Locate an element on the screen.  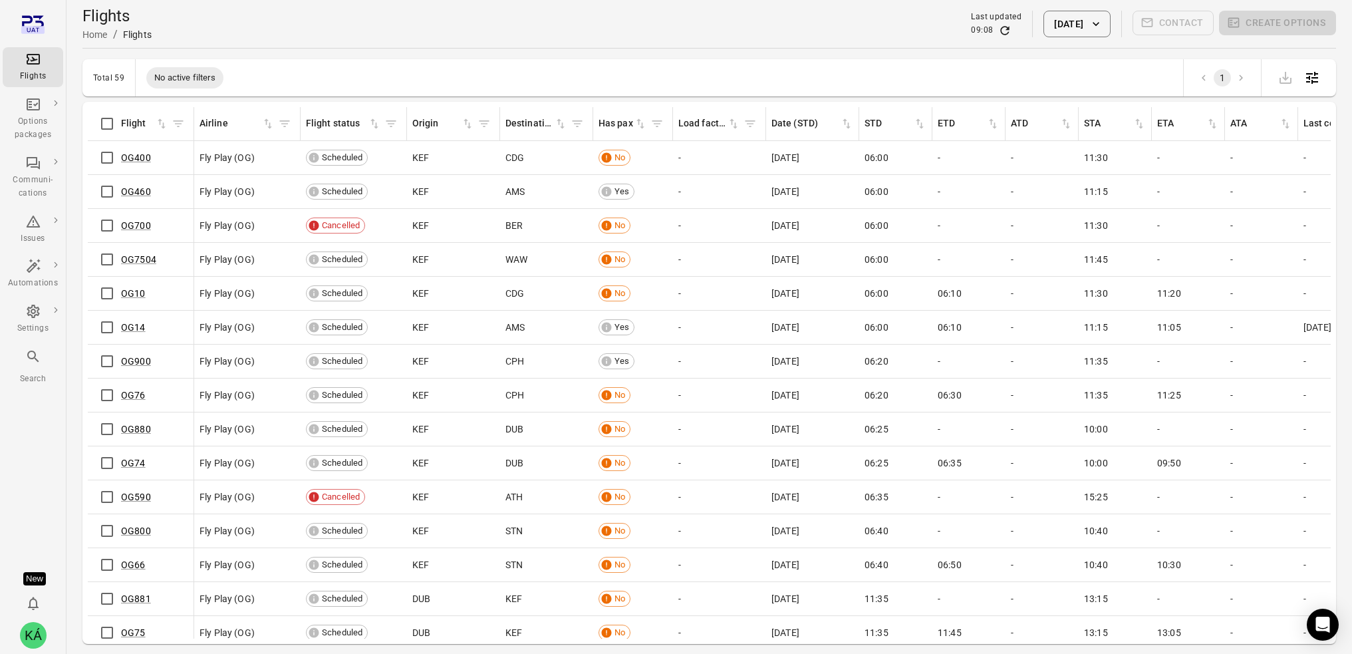
span: Airline is located at coordinates (237, 124).